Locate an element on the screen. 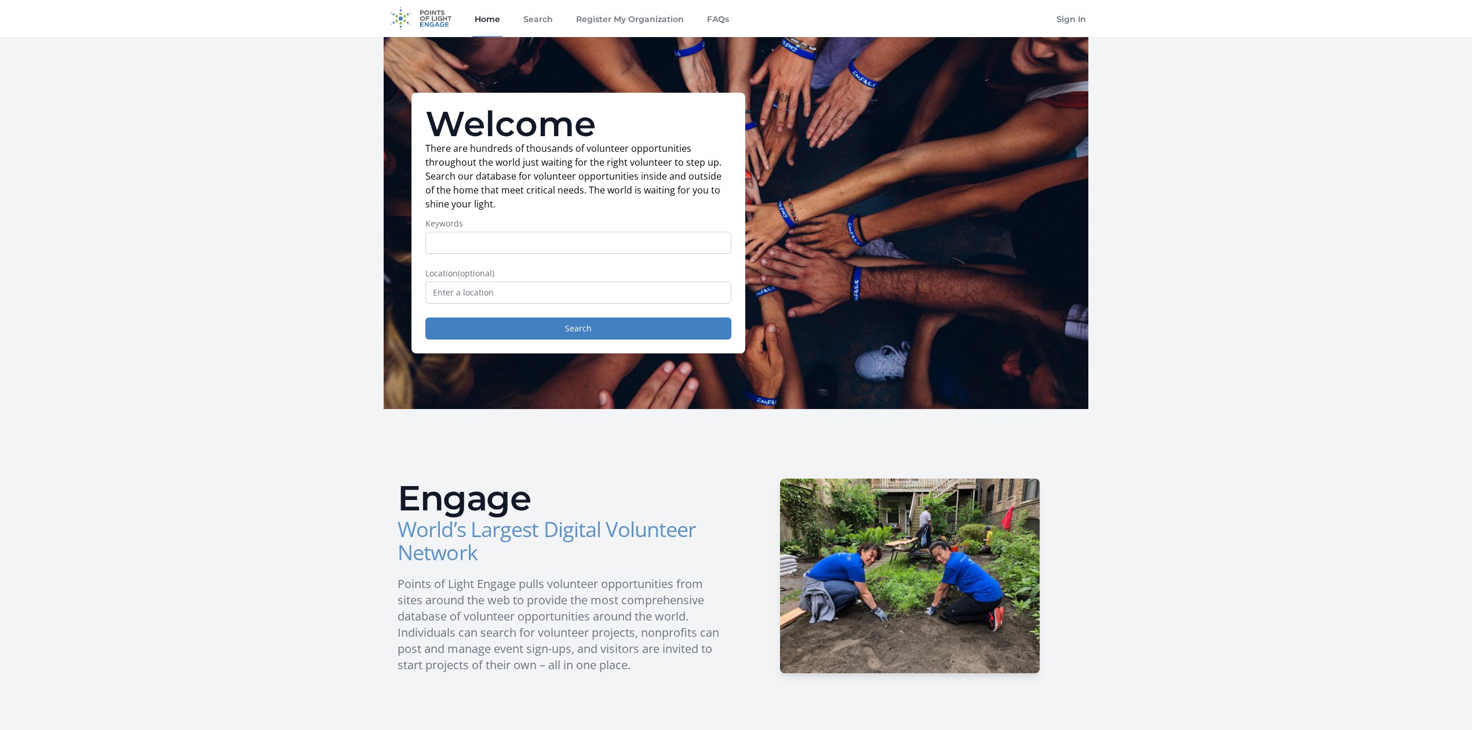 The height and width of the screenshot is (730, 1472). button: Search is located at coordinates (578, 328).